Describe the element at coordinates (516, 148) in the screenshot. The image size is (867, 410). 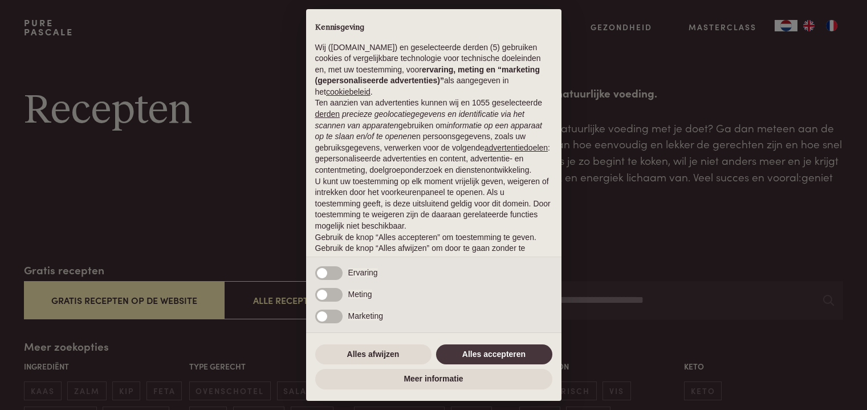
I see `button: advertentiedoelen` at that location.